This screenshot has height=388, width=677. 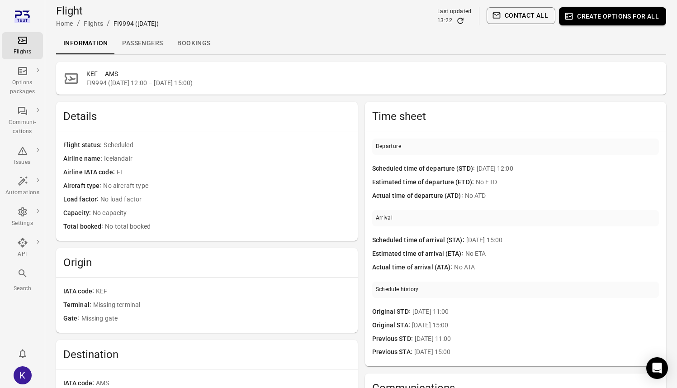 I want to click on span: FI, so click(x=233, y=172).